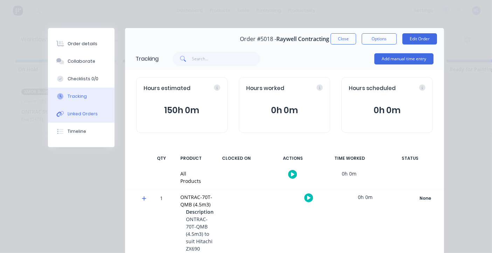 Image resolution: width=492 pixels, height=253 pixels. Describe the element at coordinates (258, 39) in the screenshot. I see `span: Order #5018 -` at that location.